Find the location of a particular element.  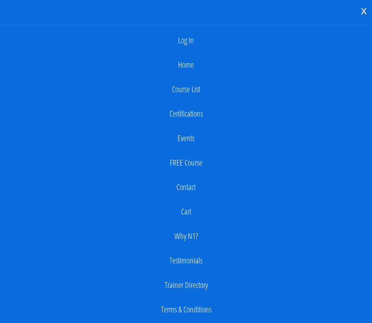

a: Course List is located at coordinates (186, 89).